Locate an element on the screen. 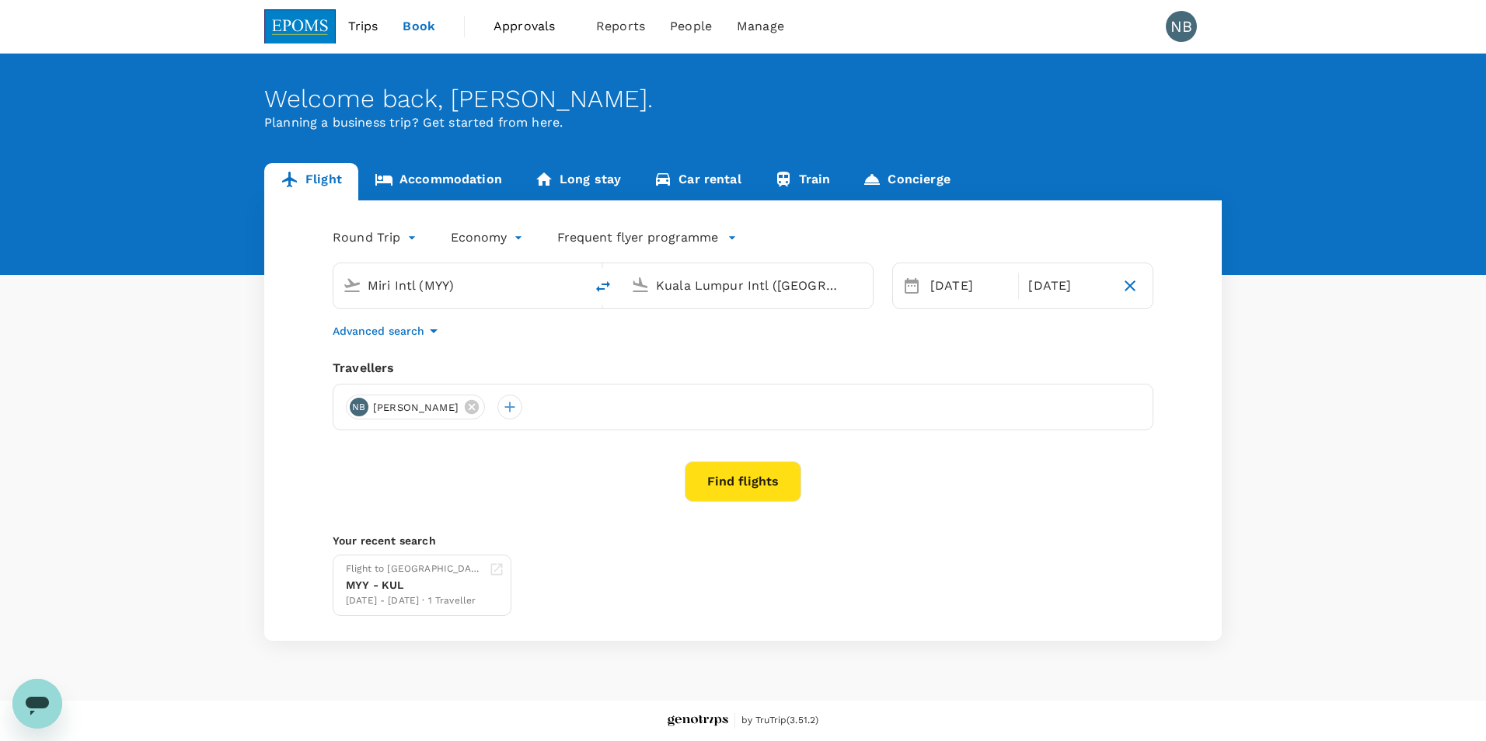 Image resolution: width=1486 pixels, height=741 pixels. a: Long stay is located at coordinates (577, 182).